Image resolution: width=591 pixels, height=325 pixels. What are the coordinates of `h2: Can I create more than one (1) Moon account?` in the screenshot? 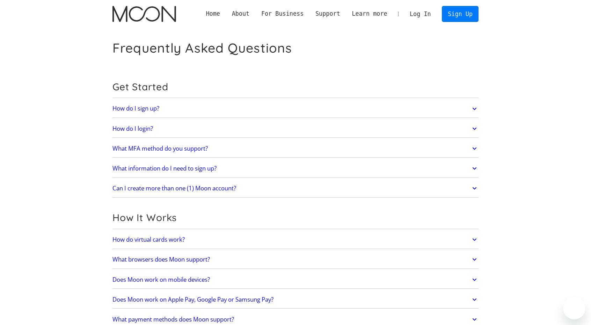 It's located at (174, 188).